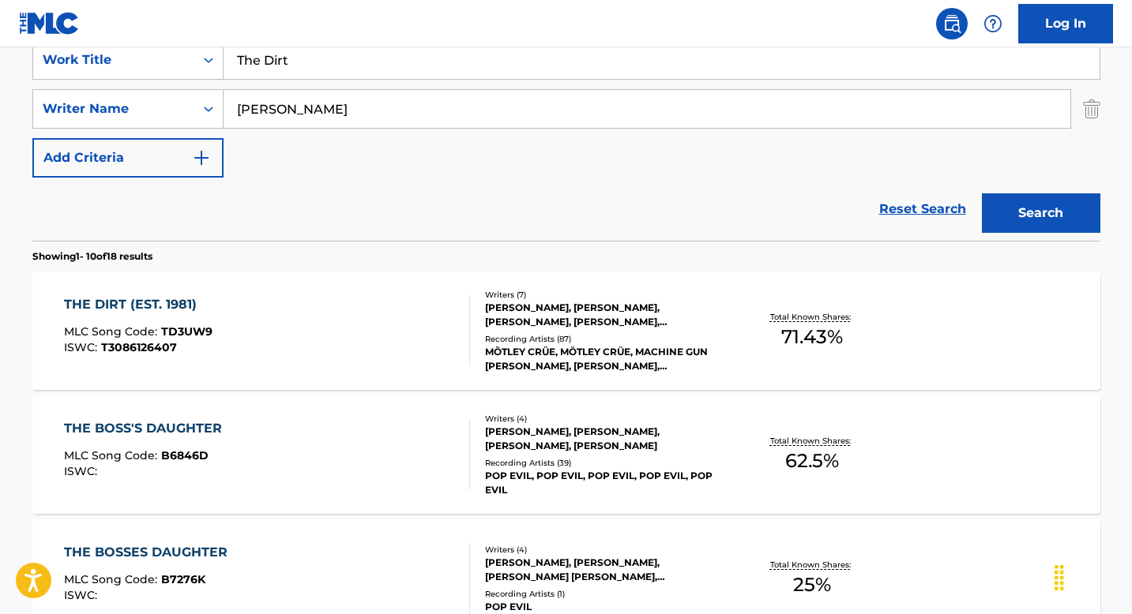 The height and width of the screenshot is (614, 1132). Describe the element at coordinates (114, 60) in the screenshot. I see `div: Work Title` at that location.